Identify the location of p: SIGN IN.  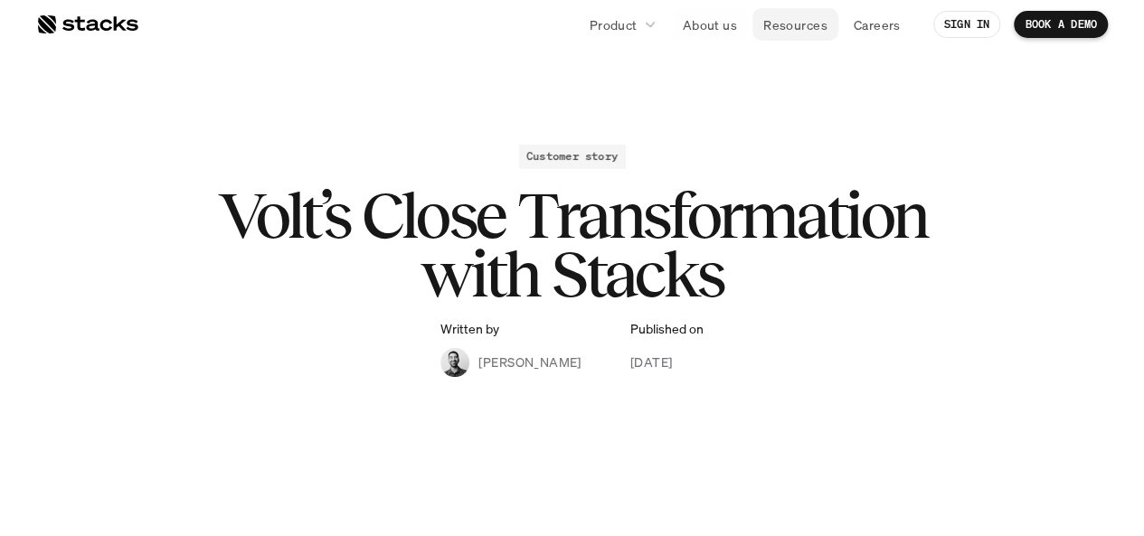
(967, 24).